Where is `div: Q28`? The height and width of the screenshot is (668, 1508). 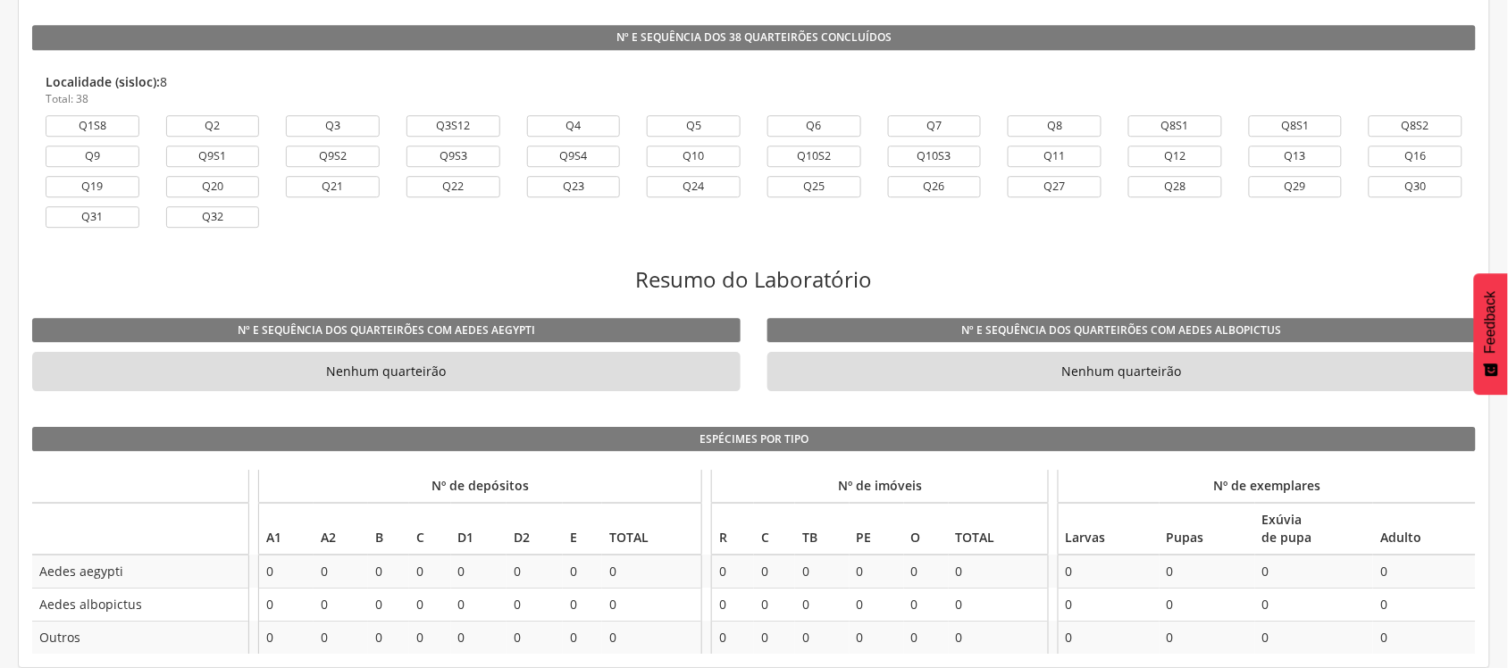
div: Q28 is located at coordinates (1175, 187).